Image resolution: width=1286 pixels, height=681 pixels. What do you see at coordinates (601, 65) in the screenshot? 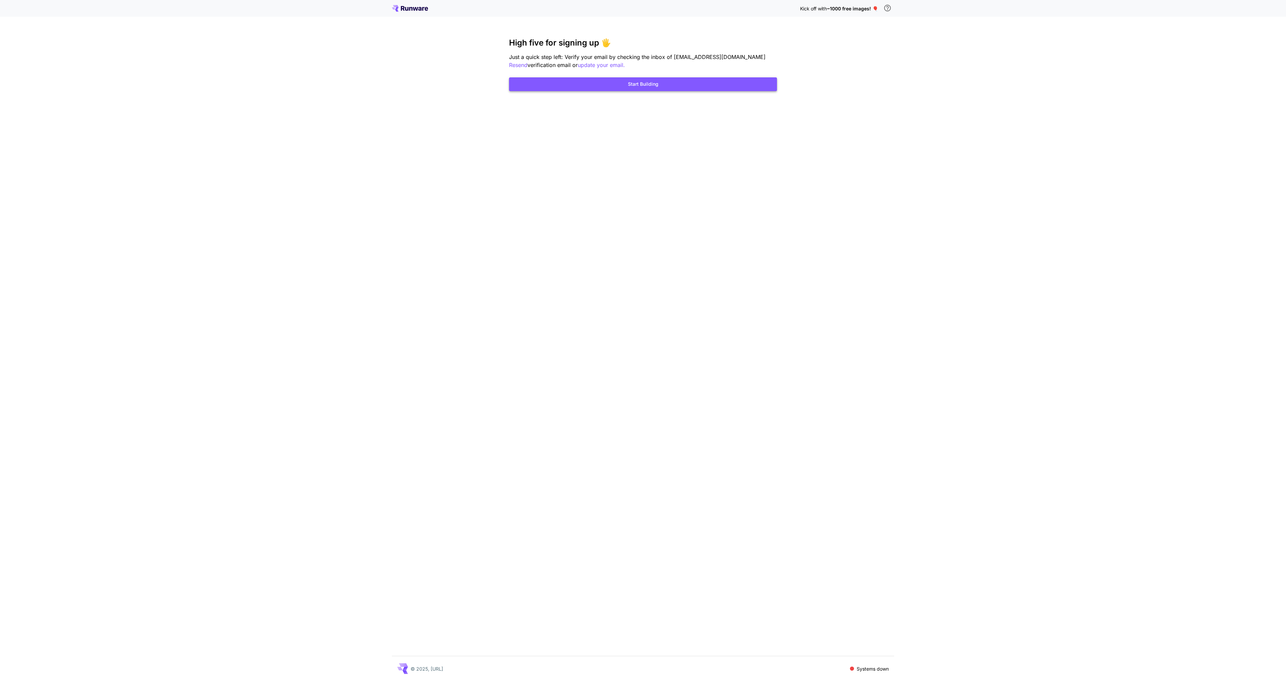
I see `button: update your email.` at bounding box center [601, 65].